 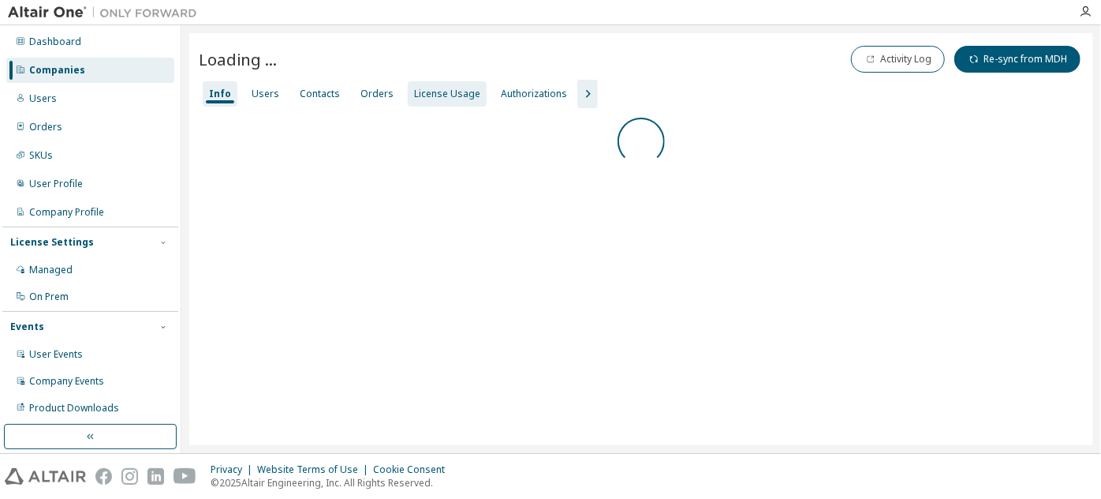 What do you see at coordinates (66, 212) in the screenshot?
I see `div: Company Profile` at bounding box center [66, 212].